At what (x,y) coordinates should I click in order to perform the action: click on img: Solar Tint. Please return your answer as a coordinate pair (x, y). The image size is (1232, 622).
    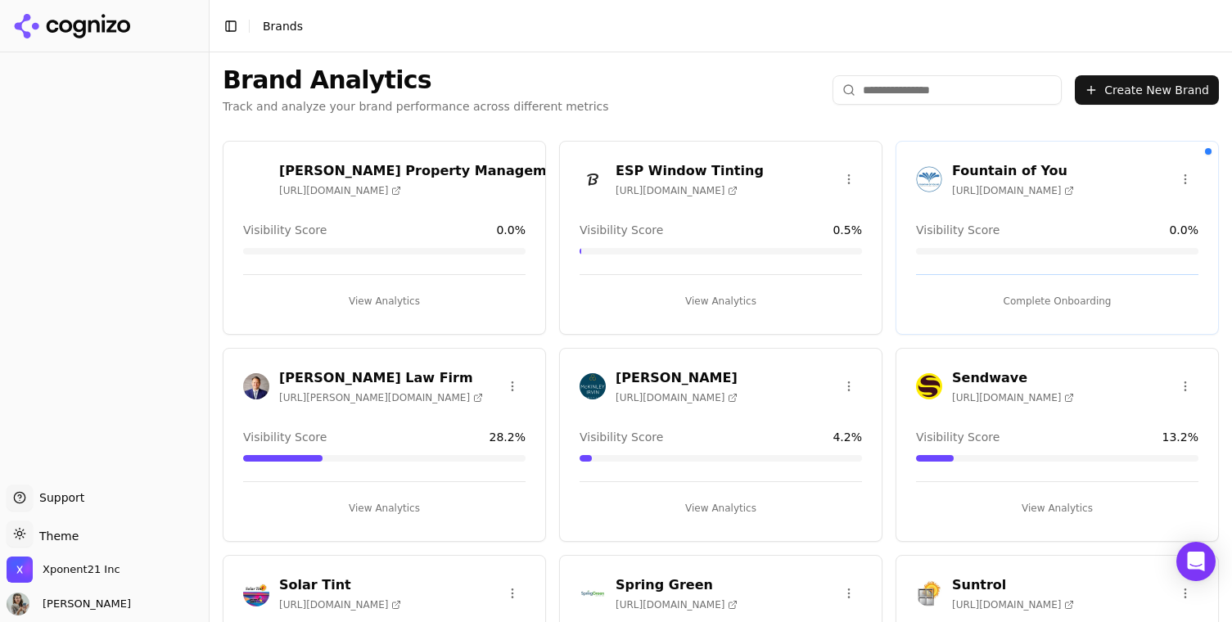
    Looking at the image, I should click on (256, 594).